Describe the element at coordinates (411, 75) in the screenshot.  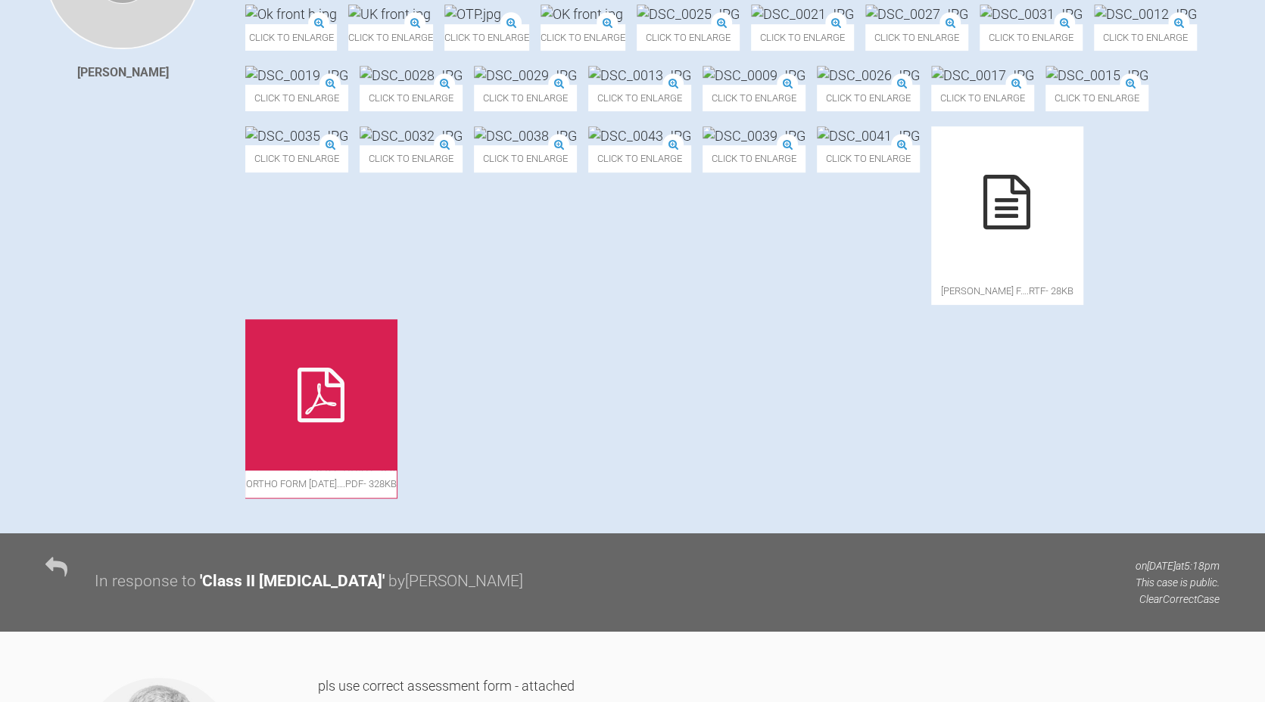
I see `img: DSC_0028.JPG` at that location.